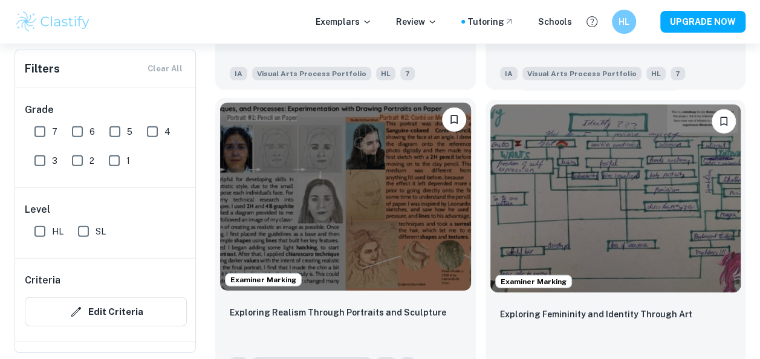  I want to click on h6: HL, so click(624, 22).